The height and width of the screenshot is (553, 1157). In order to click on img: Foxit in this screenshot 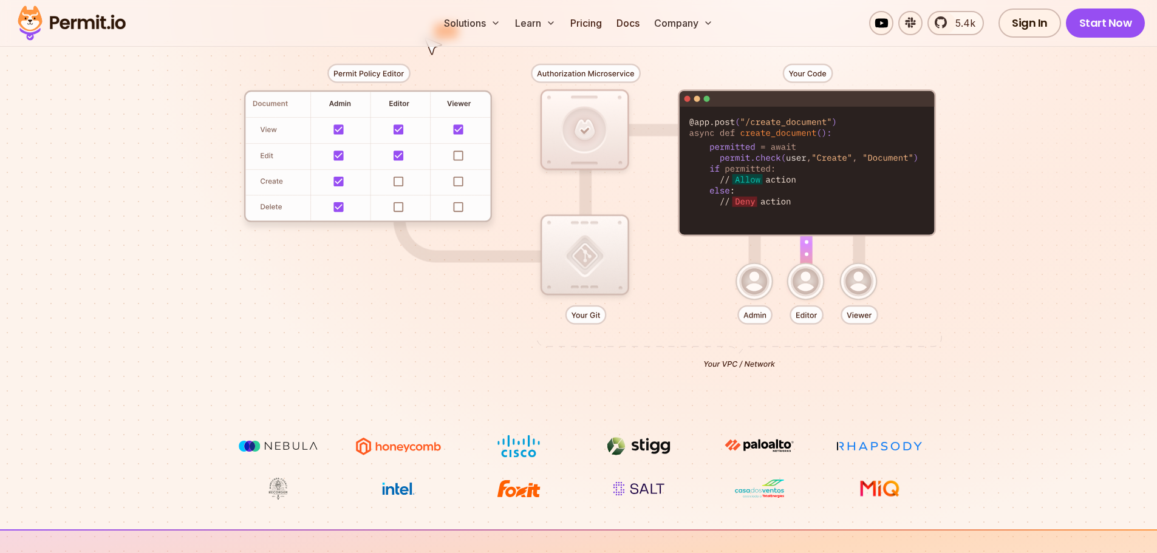, I will do `click(518, 489)`.